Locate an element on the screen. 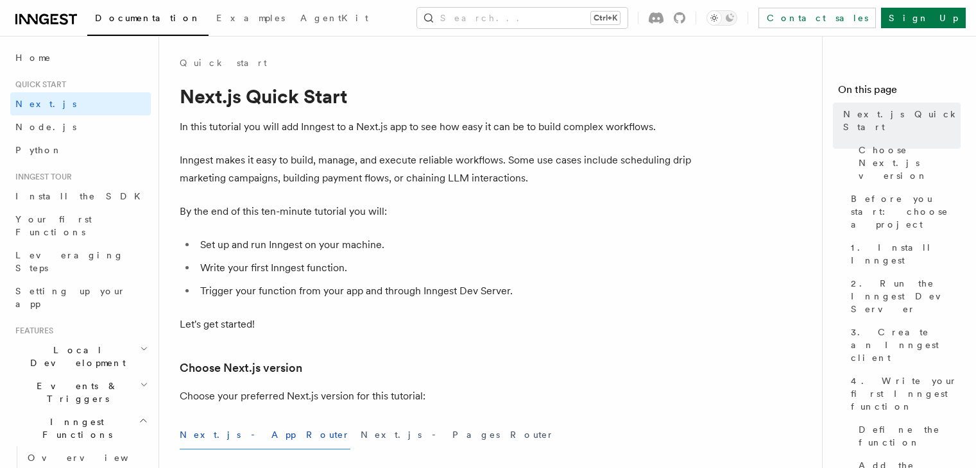  a: Documentation is located at coordinates (148, 20).